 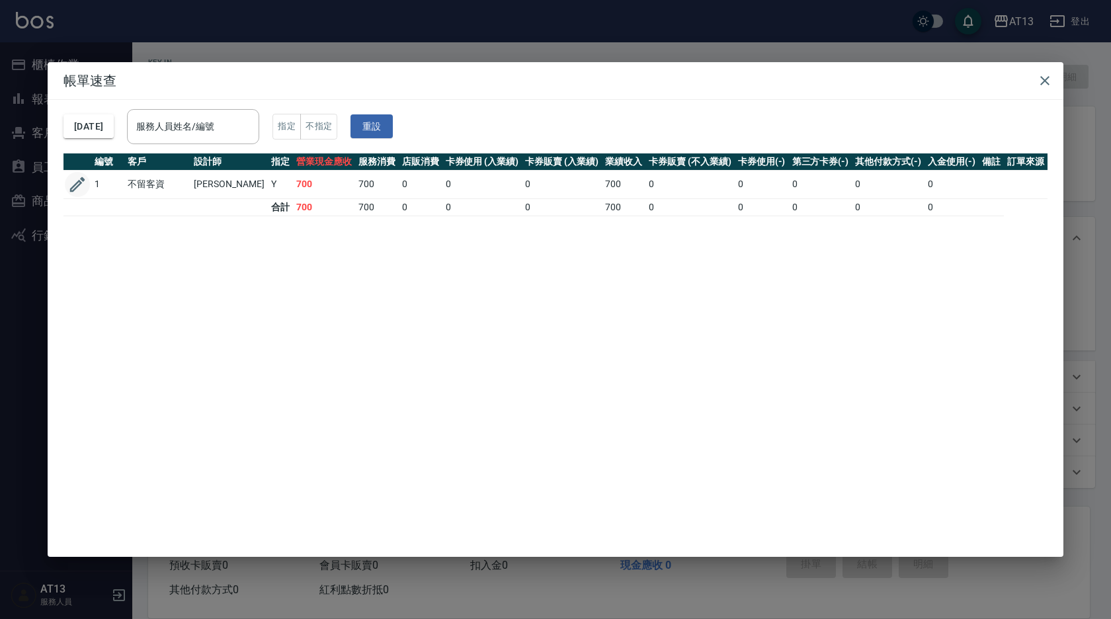 What do you see at coordinates (108, 184) in the screenshot?
I see `td: 1` at bounding box center [108, 184].